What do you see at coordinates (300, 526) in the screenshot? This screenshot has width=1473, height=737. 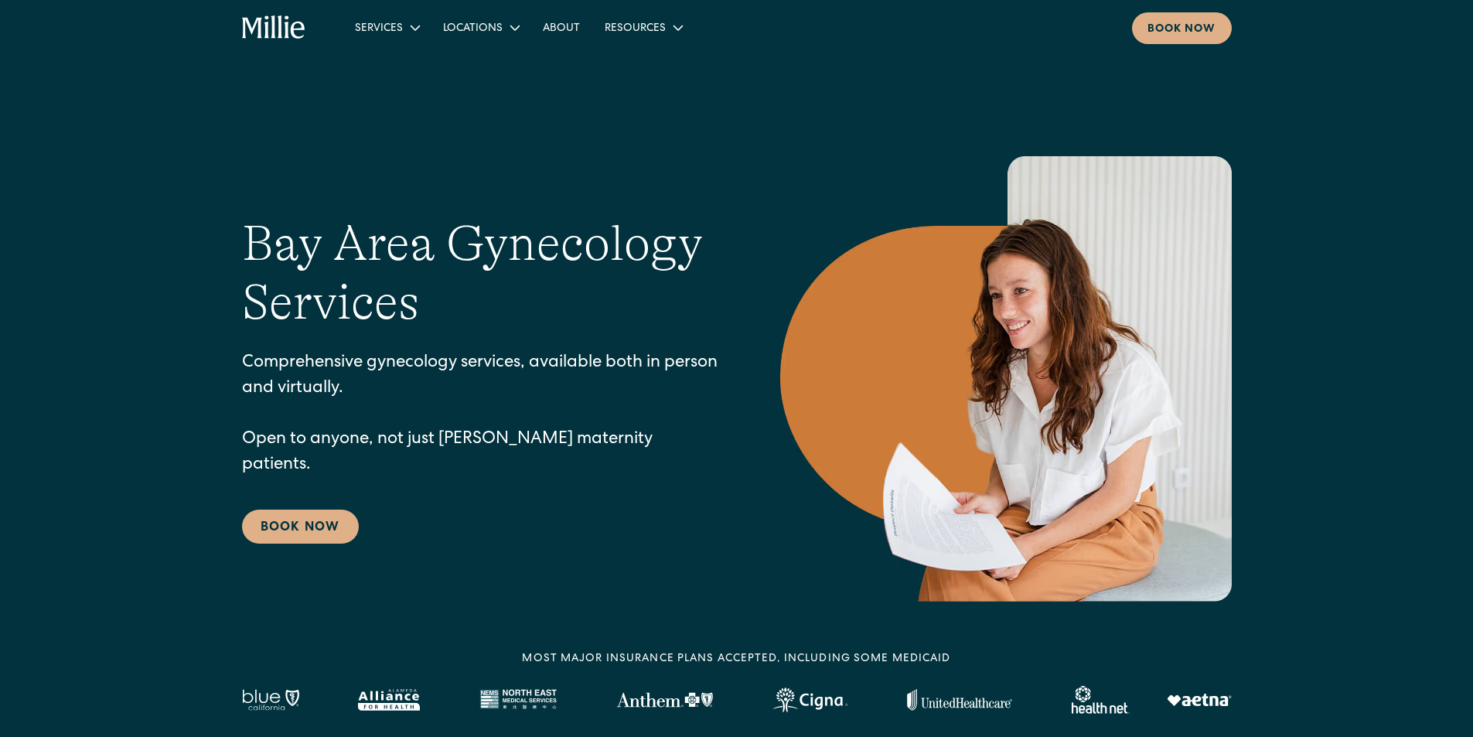 I see `a: Book Now` at bounding box center [300, 526].